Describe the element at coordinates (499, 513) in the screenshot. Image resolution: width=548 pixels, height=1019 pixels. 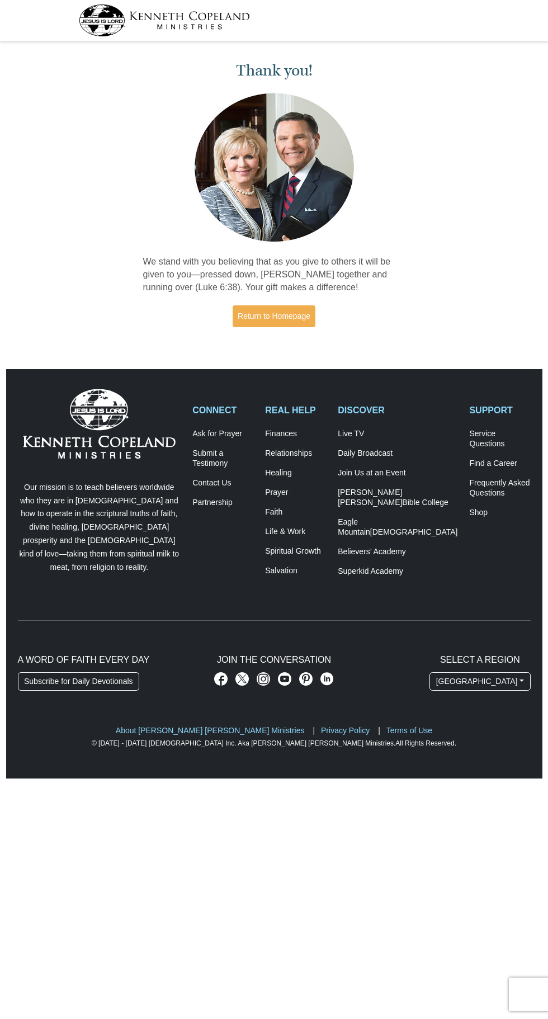
I see `a: Shop` at that location.